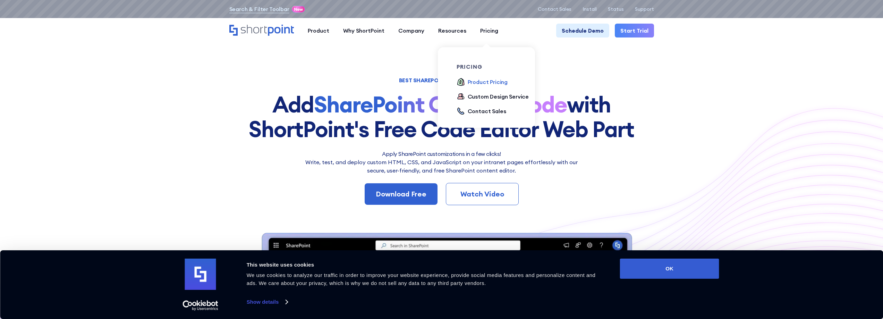 Image resolution: width=883 pixels, height=319 pixels. Describe the element at coordinates (364, 31) in the screenshot. I see `a: Why ShortPoint` at that location.